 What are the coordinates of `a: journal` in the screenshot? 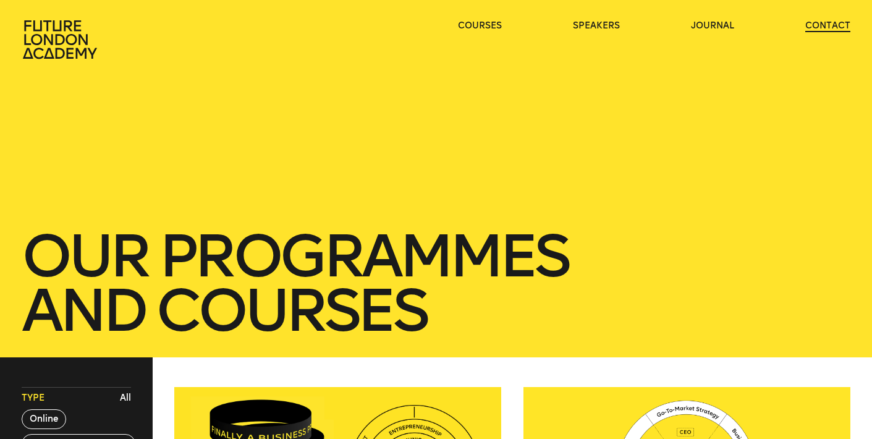 It's located at (712, 26).